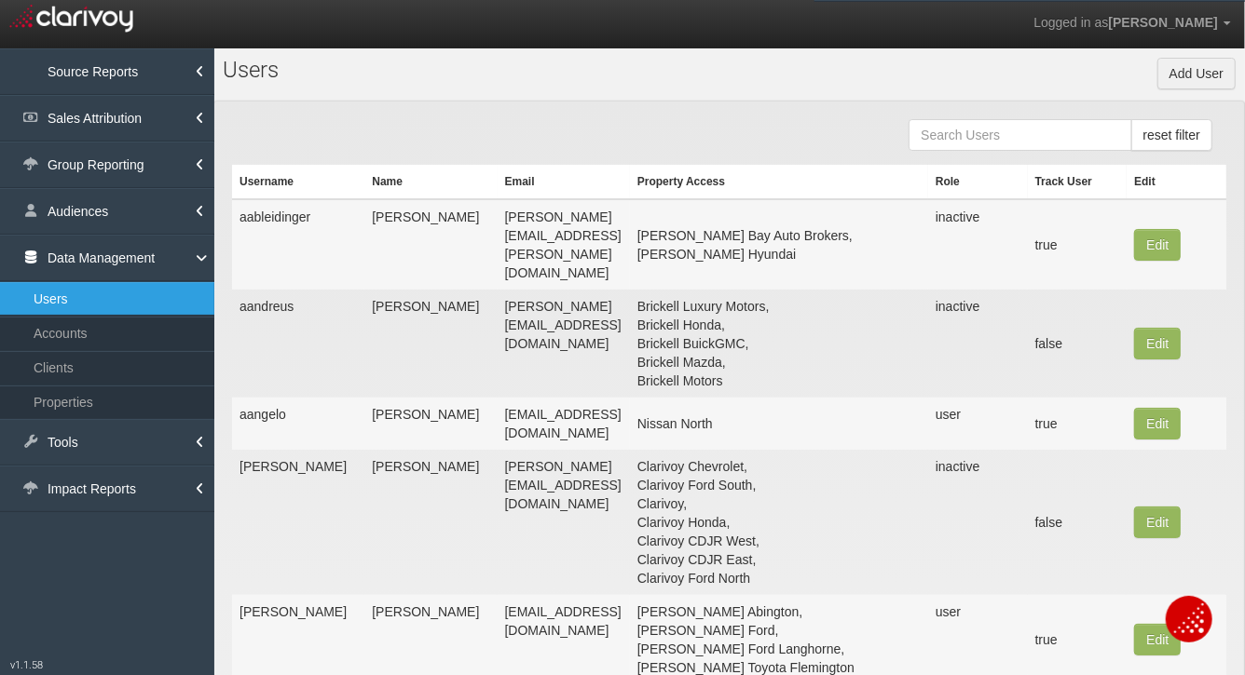  What do you see at coordinates (564, 182) in the screenshot?
I see `th: Email` at bounding box center [564, 182].